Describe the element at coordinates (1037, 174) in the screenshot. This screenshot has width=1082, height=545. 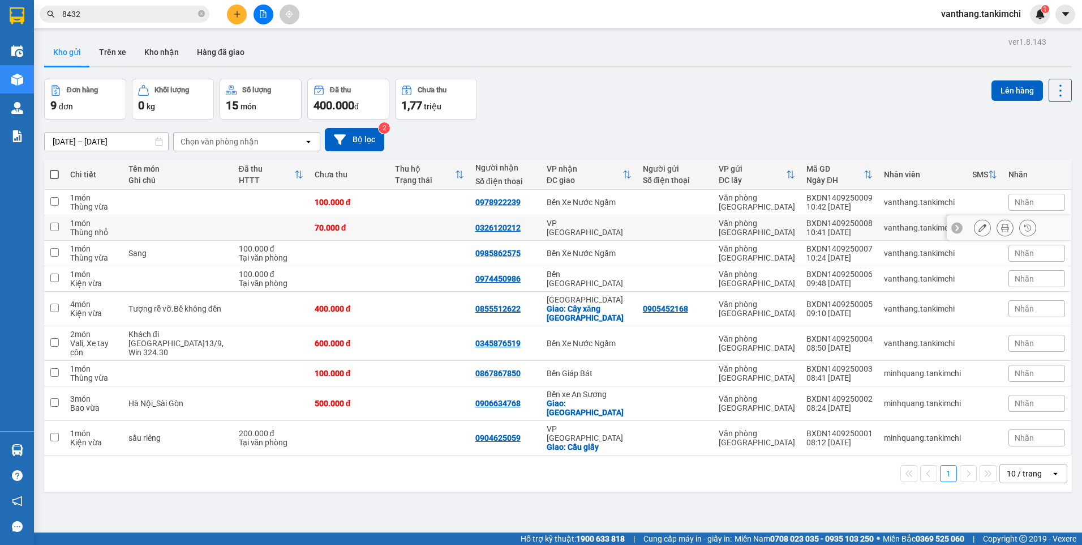
I see `div: Nhãn` at that location.